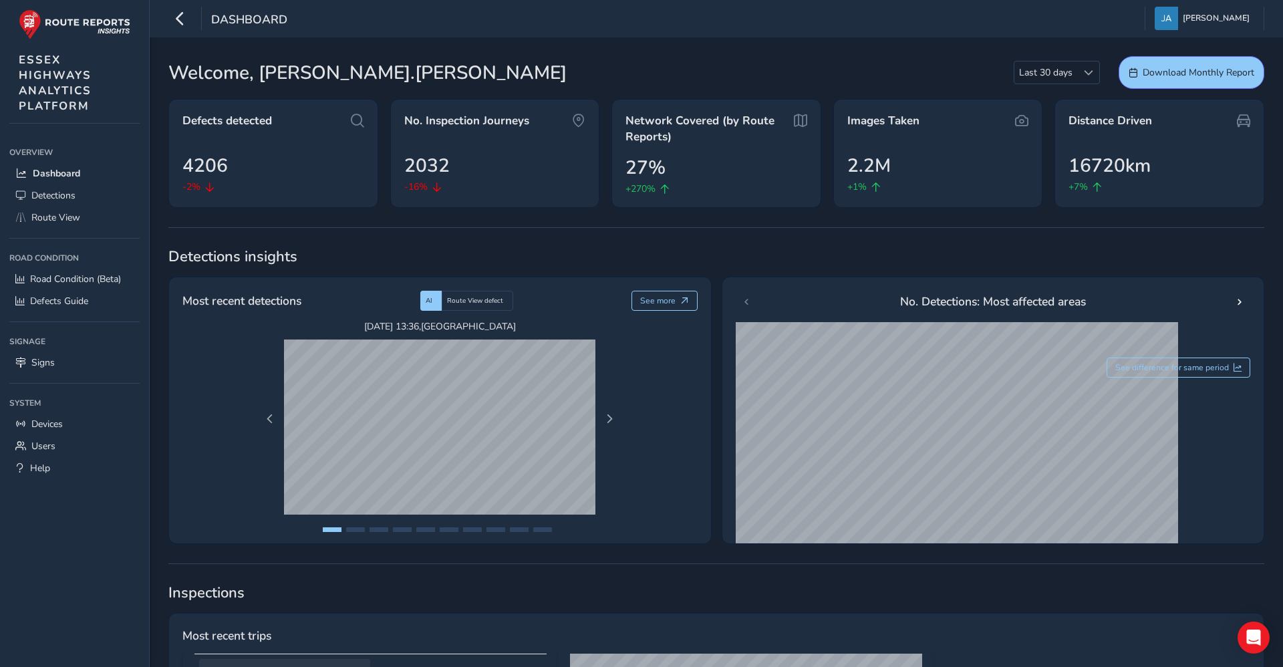 The width and height of the screenshot is (1283, 667). Describe the element at coordinates (47, 424) in the screenshot. I see `span: Devices` at that location.